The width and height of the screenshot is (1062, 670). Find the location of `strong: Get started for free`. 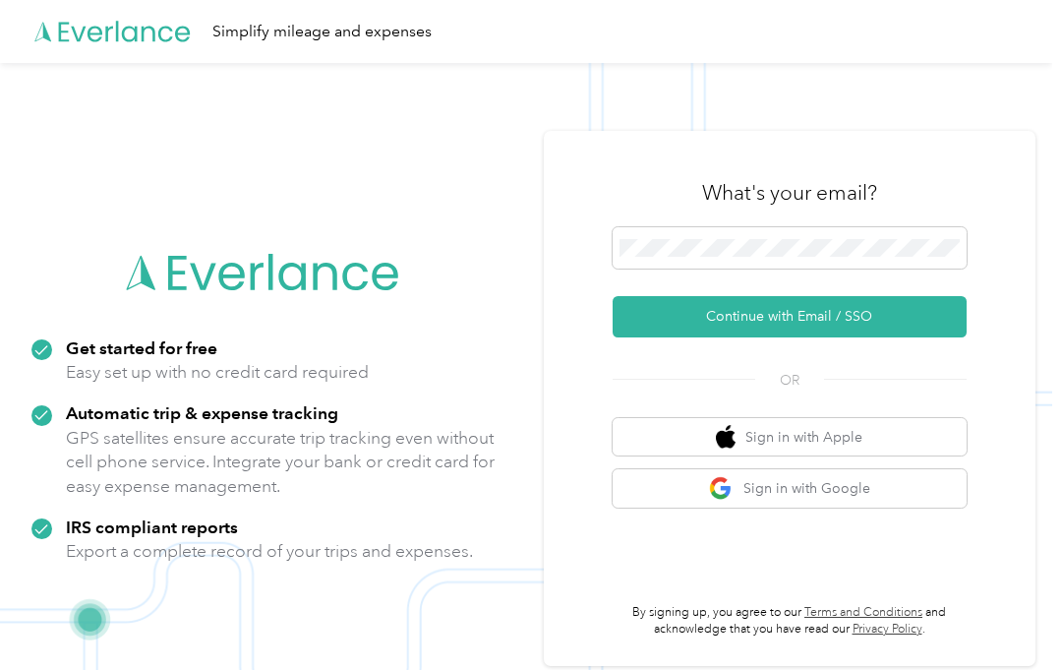

strong: Get started for free is located at coordinates (142, 347).